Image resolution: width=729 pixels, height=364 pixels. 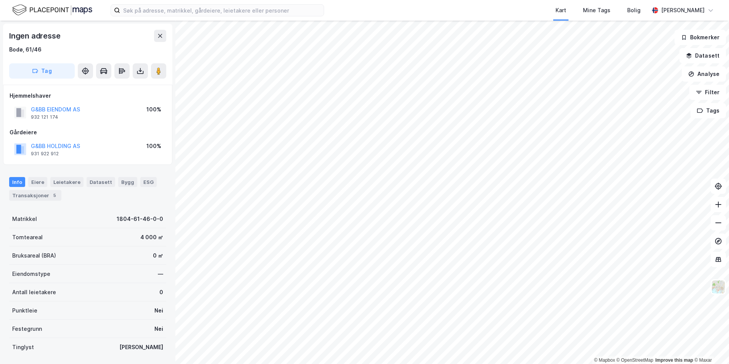 What do you see at coordinates (128, 182) in the screenshot?
I see `div: Bygg` at bounding box center [128, 182].